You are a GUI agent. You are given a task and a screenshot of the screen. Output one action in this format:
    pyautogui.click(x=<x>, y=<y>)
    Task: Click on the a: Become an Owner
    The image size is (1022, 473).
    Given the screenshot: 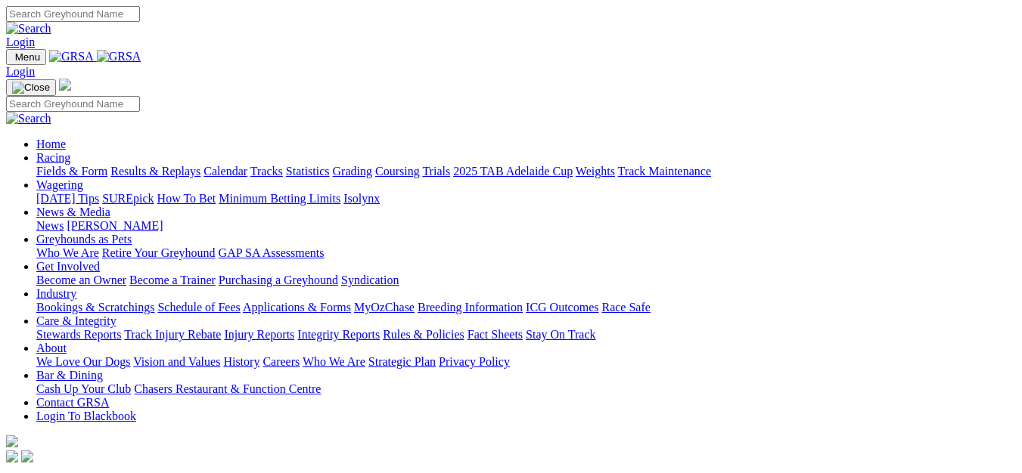 What is the action you would take?
    pyautogui.click(x=81, y=280)
    